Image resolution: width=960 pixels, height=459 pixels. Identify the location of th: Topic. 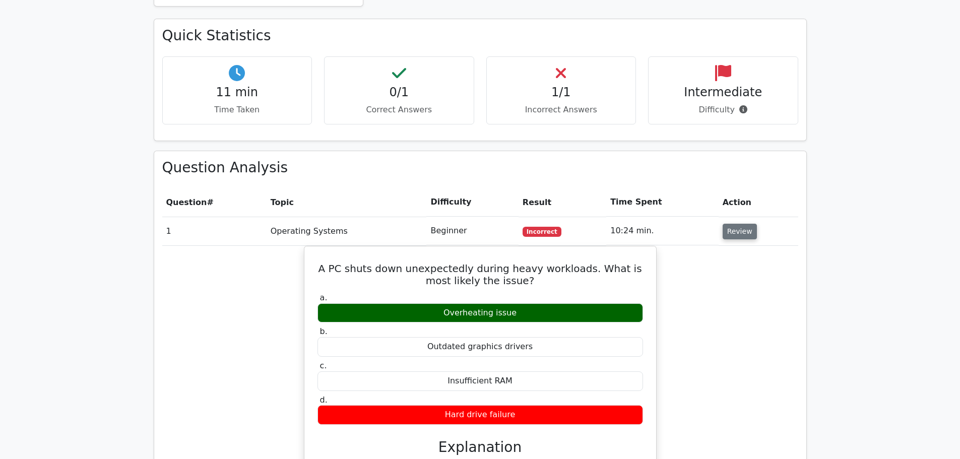
(347, 202).